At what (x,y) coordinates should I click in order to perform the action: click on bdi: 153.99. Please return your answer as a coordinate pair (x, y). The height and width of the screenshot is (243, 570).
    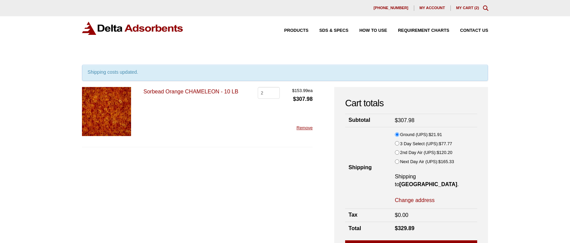
    Looking at the image, I should click on (300, 90).